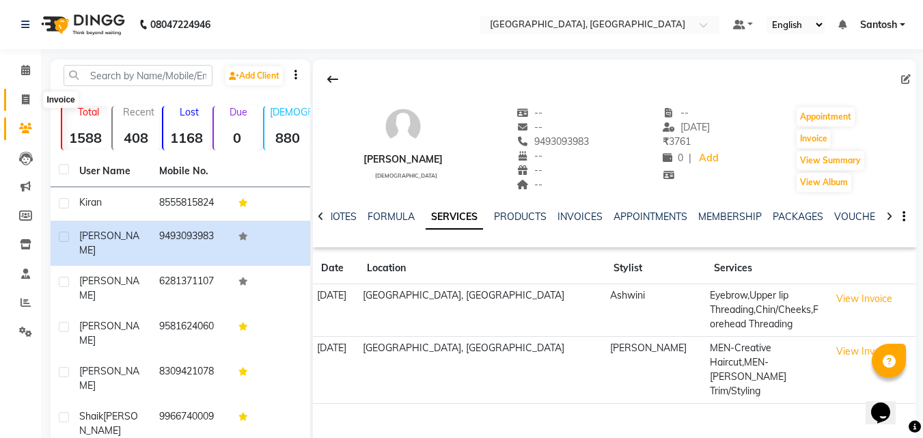  Describe the element at coordinates (830, 160) in the screenshot. I see `button: View Summary` at that location.